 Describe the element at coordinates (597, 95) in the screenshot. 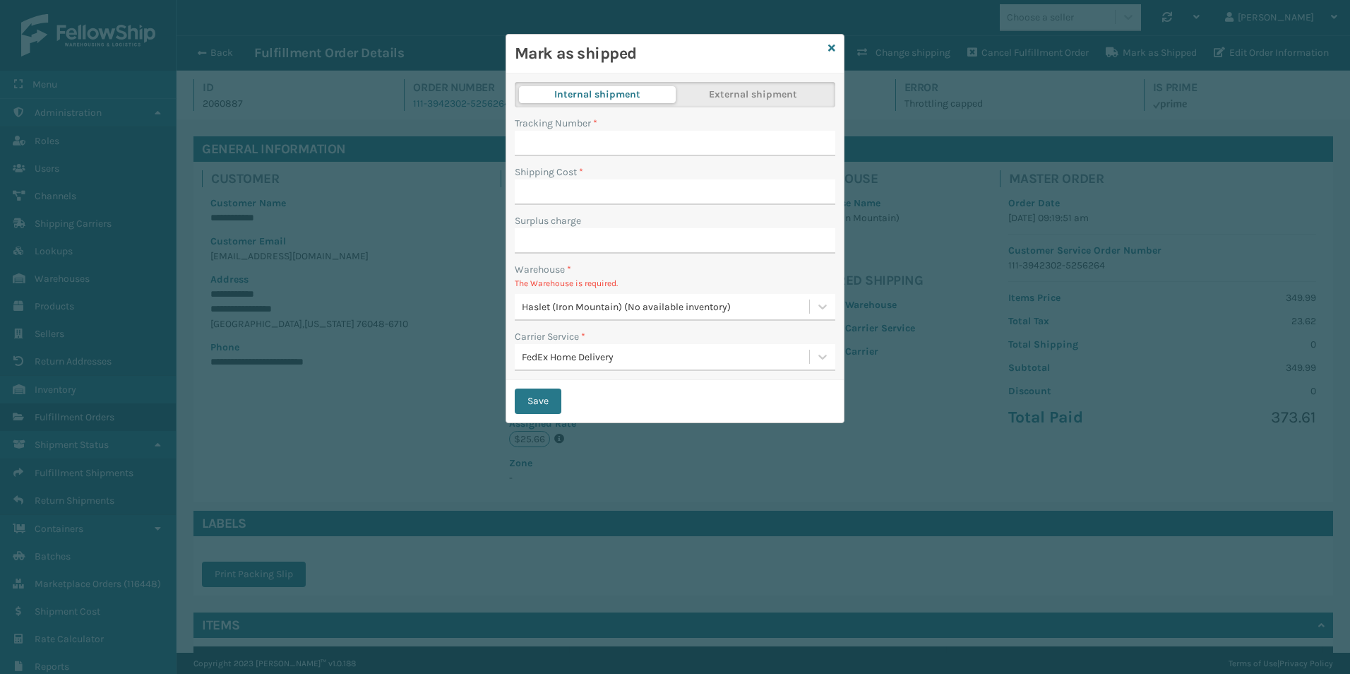

I see `button: Internal shipment` at that location.